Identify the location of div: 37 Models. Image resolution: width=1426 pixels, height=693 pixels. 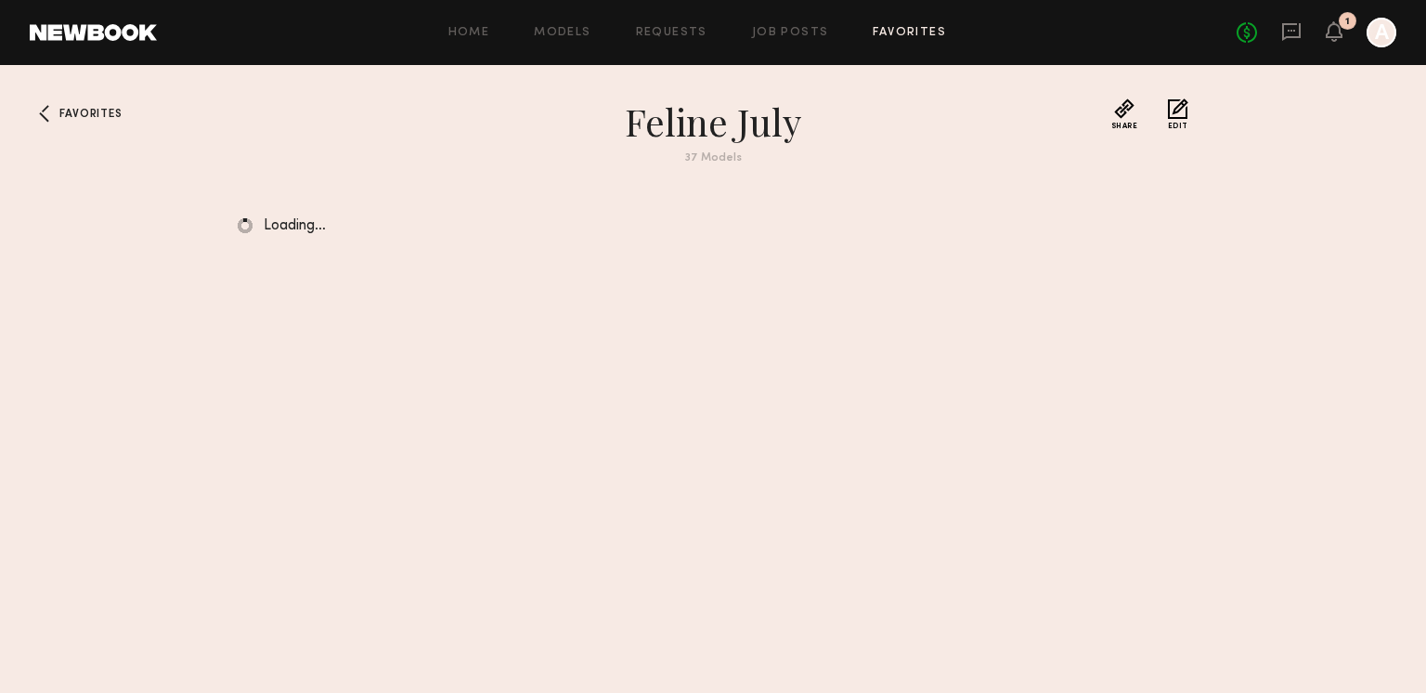
(713, 158).